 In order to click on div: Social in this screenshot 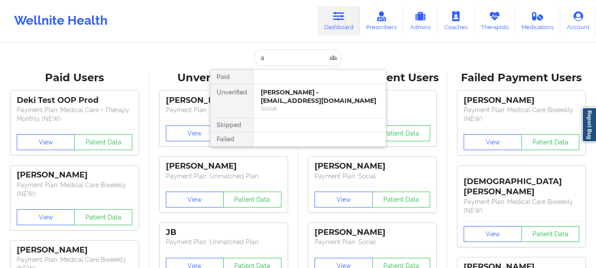, I will do `click(320, 108)`.